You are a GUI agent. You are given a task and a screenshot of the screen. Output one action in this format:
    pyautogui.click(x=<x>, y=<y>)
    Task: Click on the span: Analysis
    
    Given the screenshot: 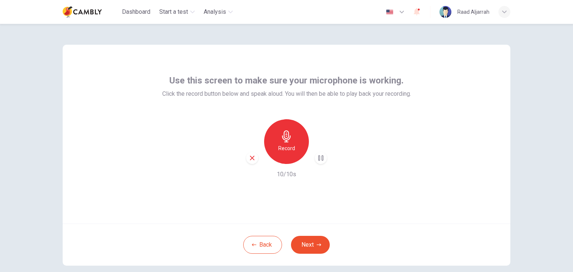 What is the action you would take?
    pyautogui.click(x=215, y=12)
    